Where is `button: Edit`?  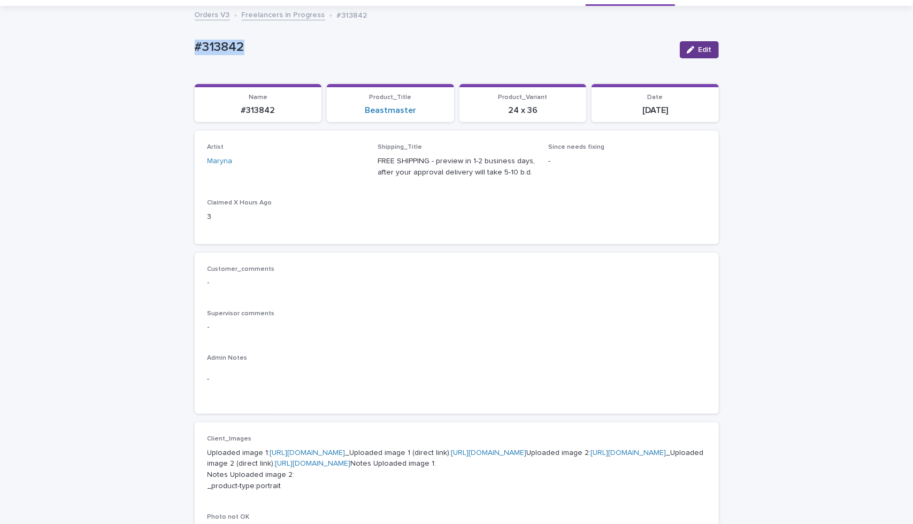
button: Edit is located at coordinates (699, 50).